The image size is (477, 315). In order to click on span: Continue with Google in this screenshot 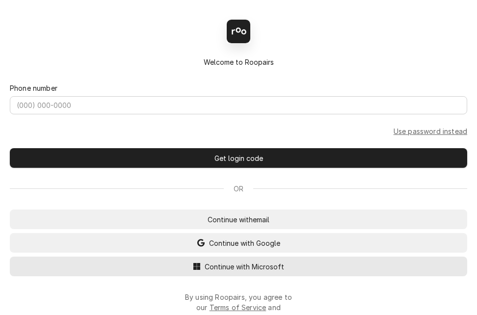, I will do `click(244, 243)`.